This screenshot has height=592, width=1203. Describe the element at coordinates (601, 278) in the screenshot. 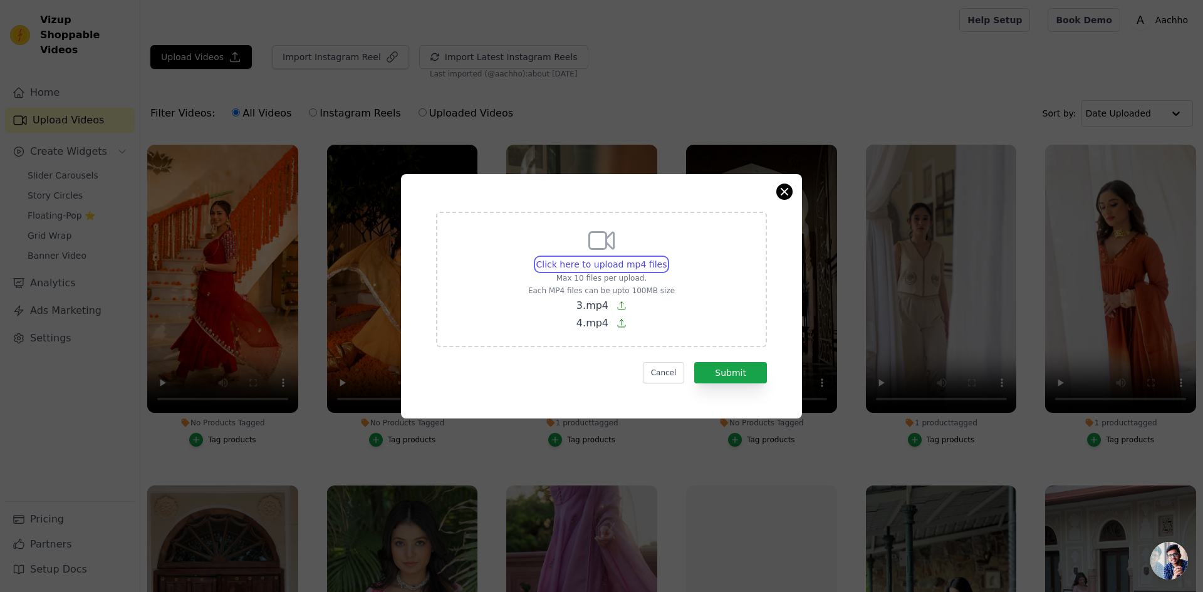

I see `p: Max 10 files per upload.` at that location.